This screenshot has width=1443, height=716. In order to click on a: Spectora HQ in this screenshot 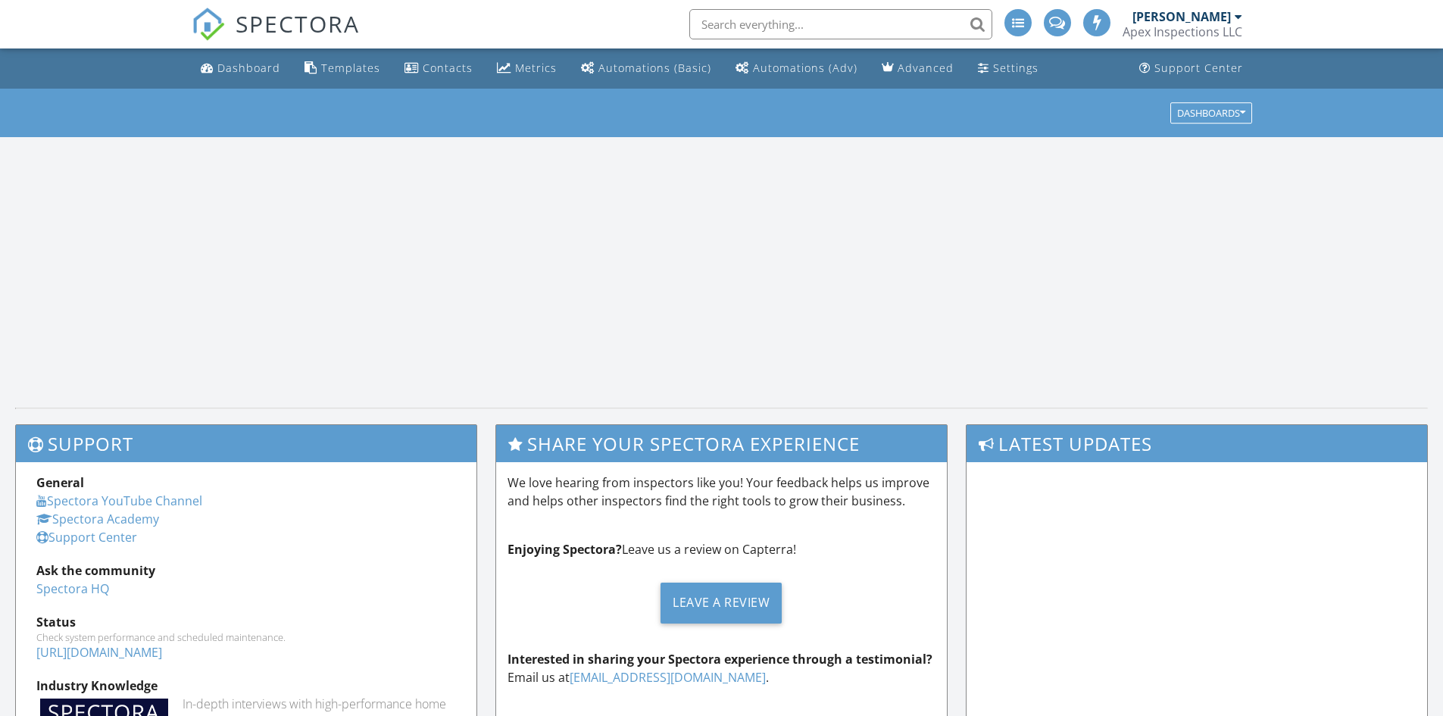, I will do `click(73, 589)`.